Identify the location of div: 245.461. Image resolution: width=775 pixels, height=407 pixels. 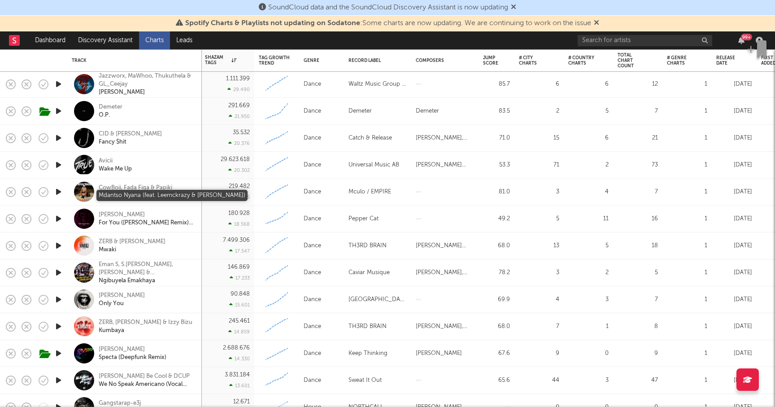
(239, 321).